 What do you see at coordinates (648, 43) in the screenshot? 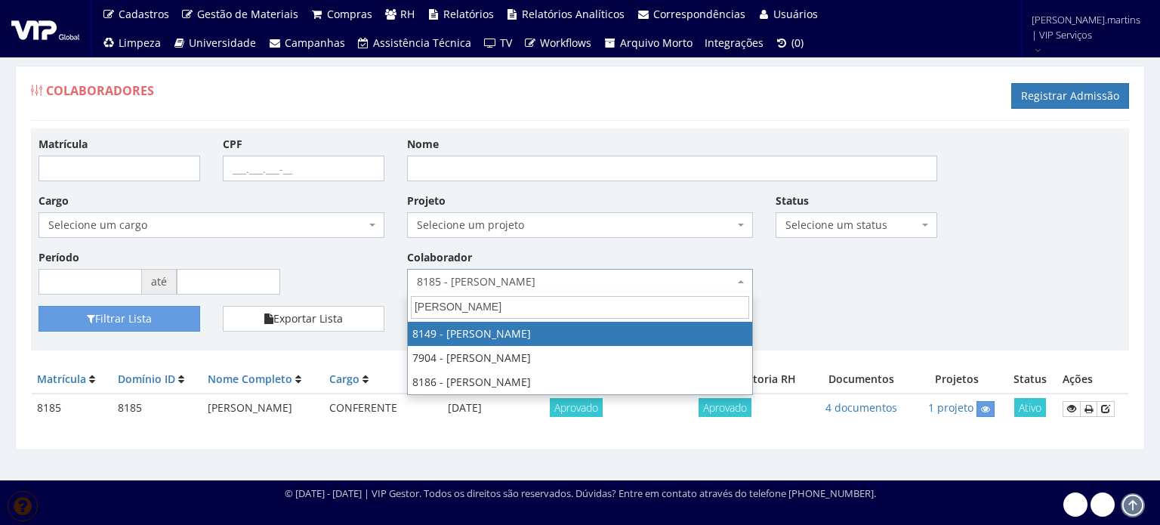
I see `a: Arquivo Morto` at bounding box center [648, 43].